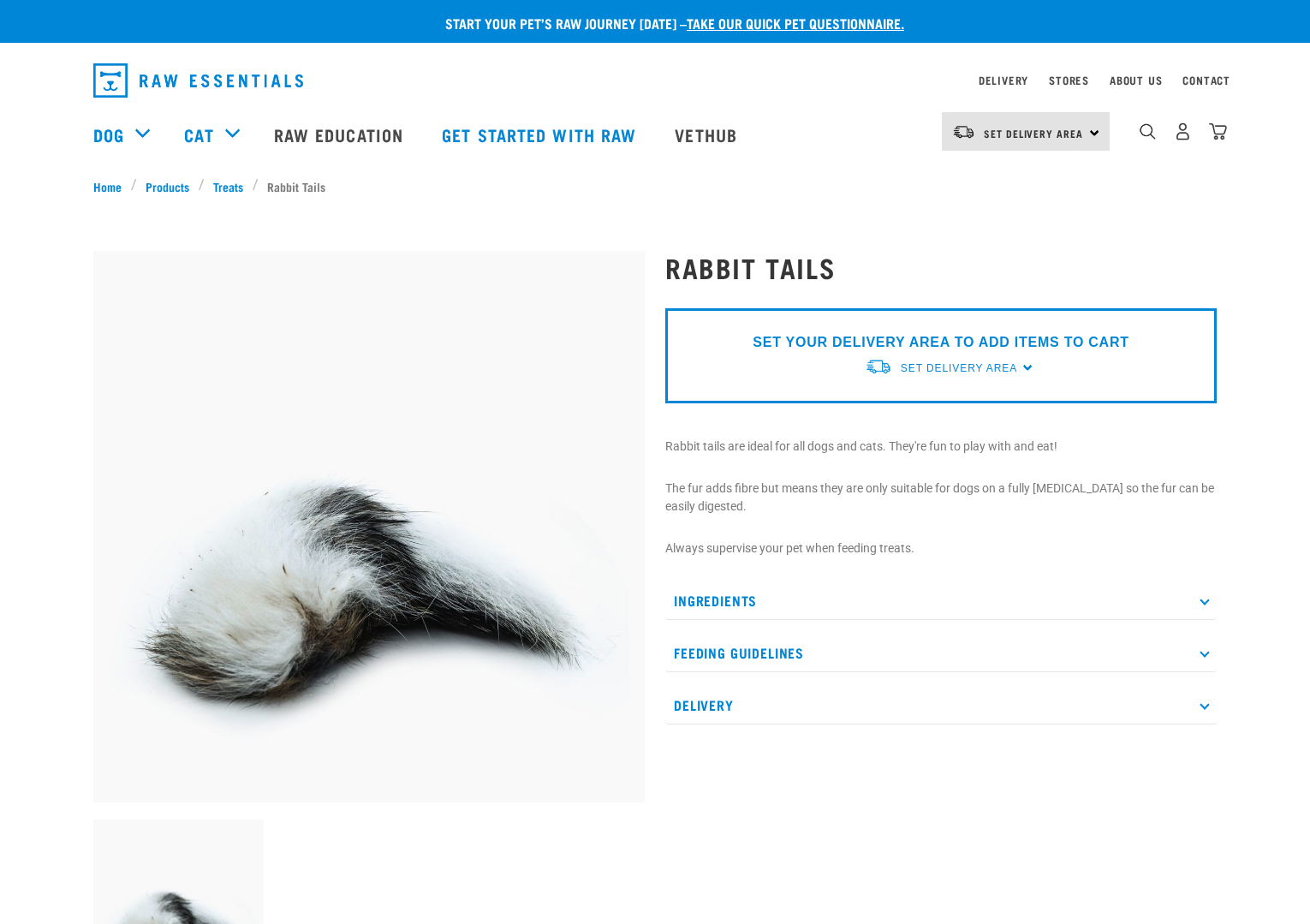 The image size is (1310, 924). I want to click on img: home-icon@2x.png, so click(1218, 131).